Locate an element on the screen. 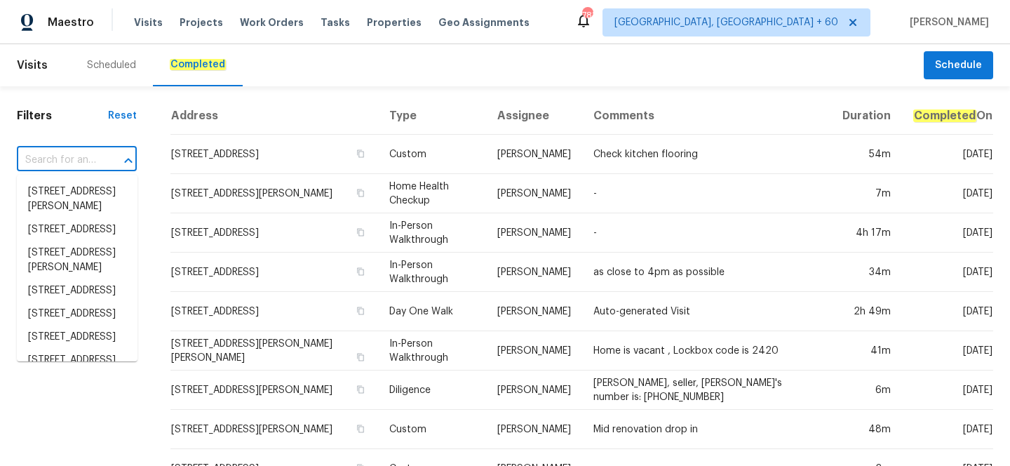 The height and width of the screenshot is (466, 1010). td: 4h 17m is located at coordinates (866, 233).